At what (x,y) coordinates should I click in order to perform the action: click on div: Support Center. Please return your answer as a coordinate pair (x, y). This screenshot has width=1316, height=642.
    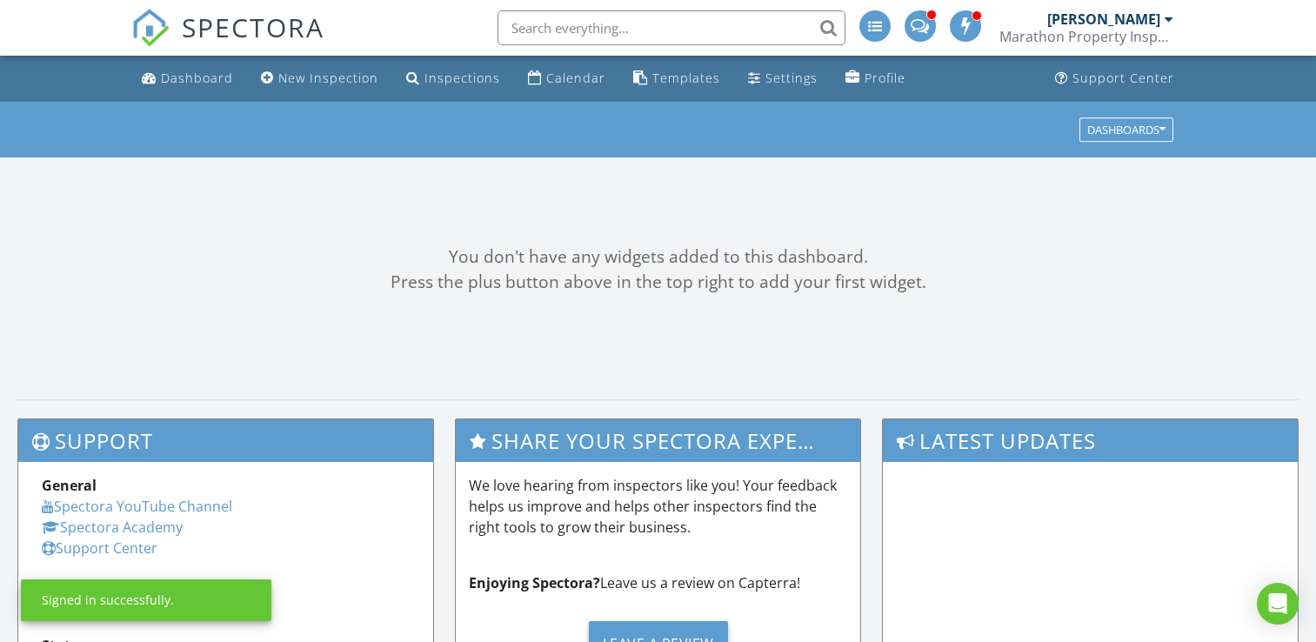
    Looking at the image, I should click on (1123, 77).